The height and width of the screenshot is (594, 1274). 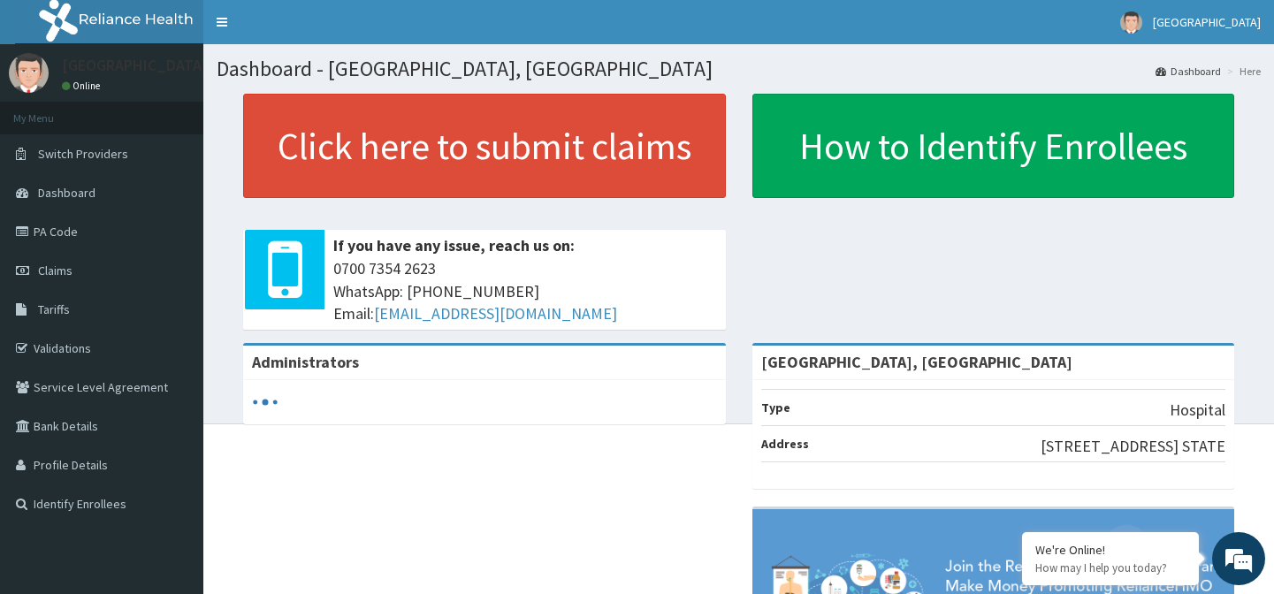 I want to click on a: Online, so click(x=83, y=86).